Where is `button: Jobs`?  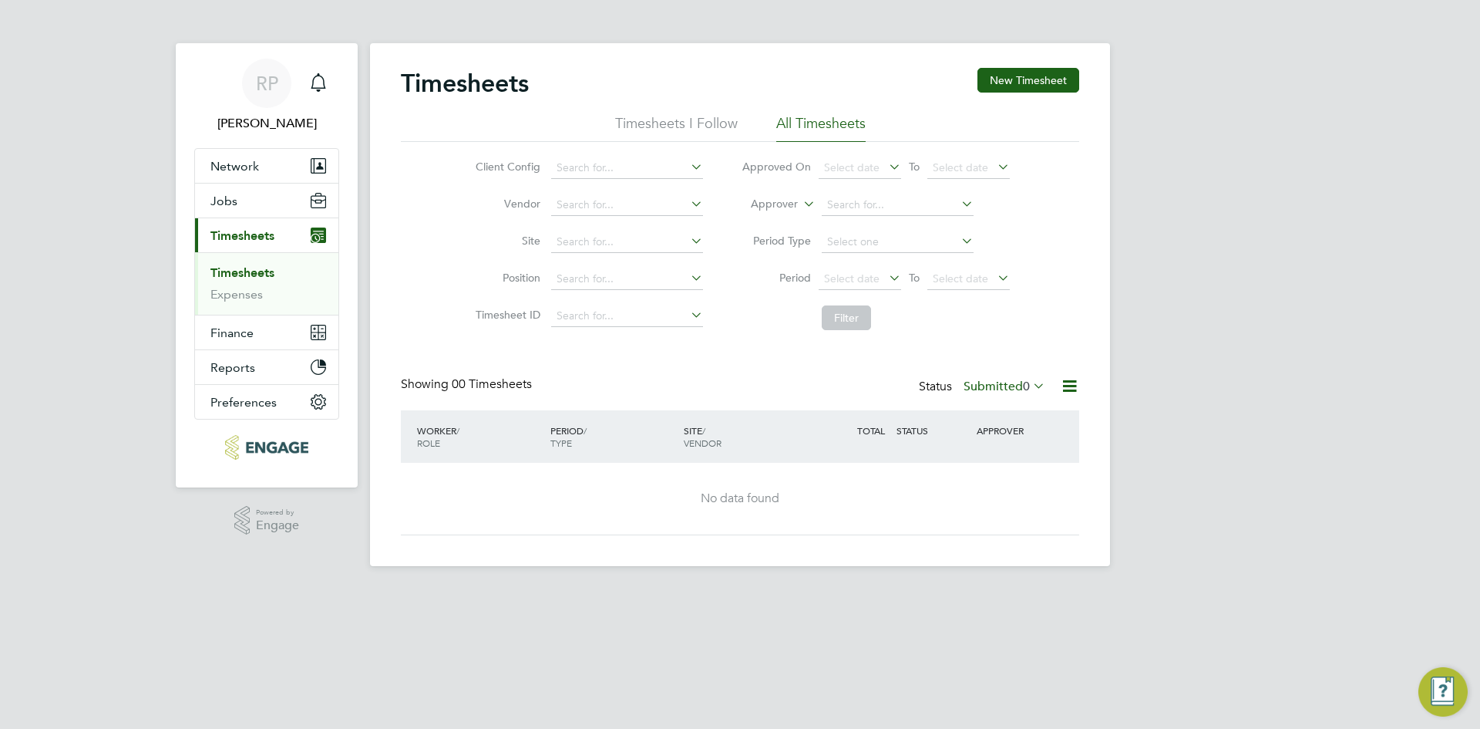 button: Jobs is located at coordinates (267, 200).